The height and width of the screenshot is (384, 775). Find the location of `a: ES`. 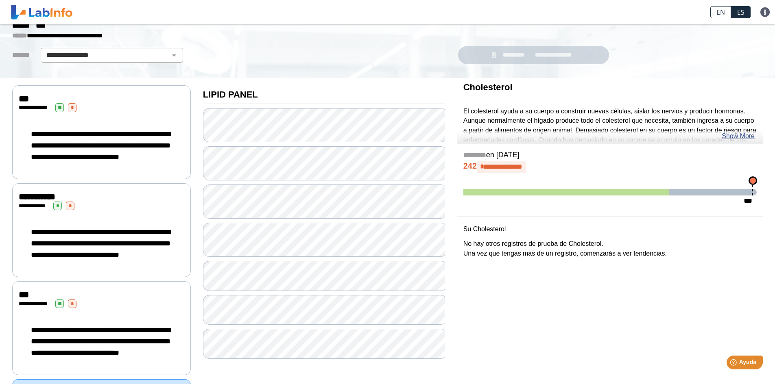

a: ES is located at coordinates (740, 12).